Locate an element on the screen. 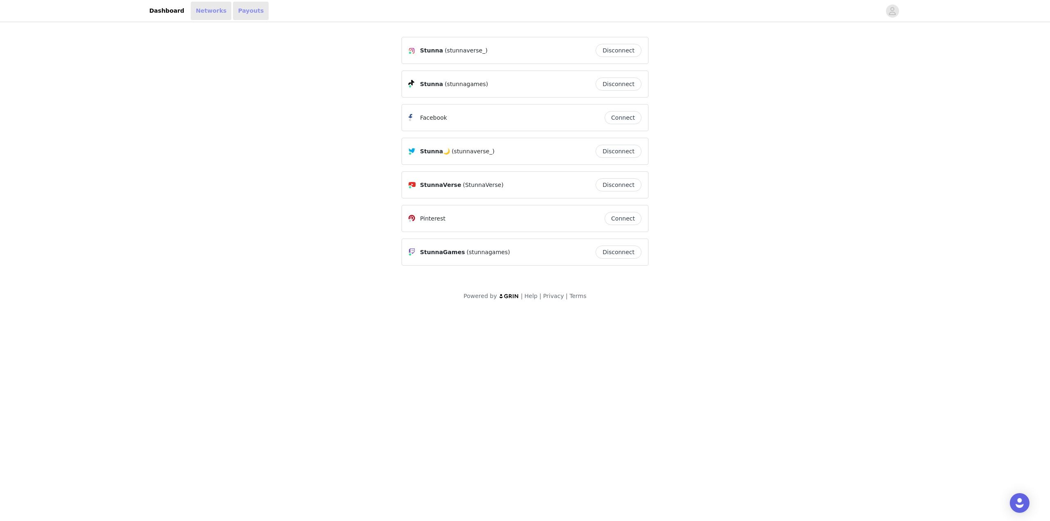 The height and width of the screenshot is (521, 1050). div: avatar is located at coordinates (892, 11).